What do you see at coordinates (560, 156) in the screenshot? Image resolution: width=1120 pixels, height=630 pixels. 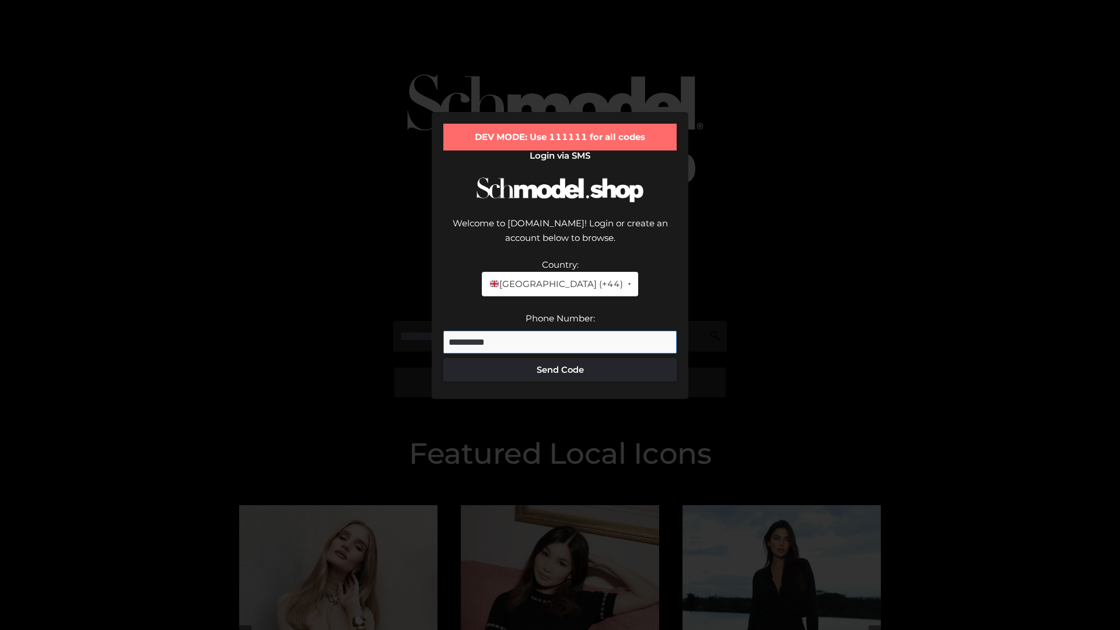 I see `h2: Login via SMS` at bounding box center [560, 156].